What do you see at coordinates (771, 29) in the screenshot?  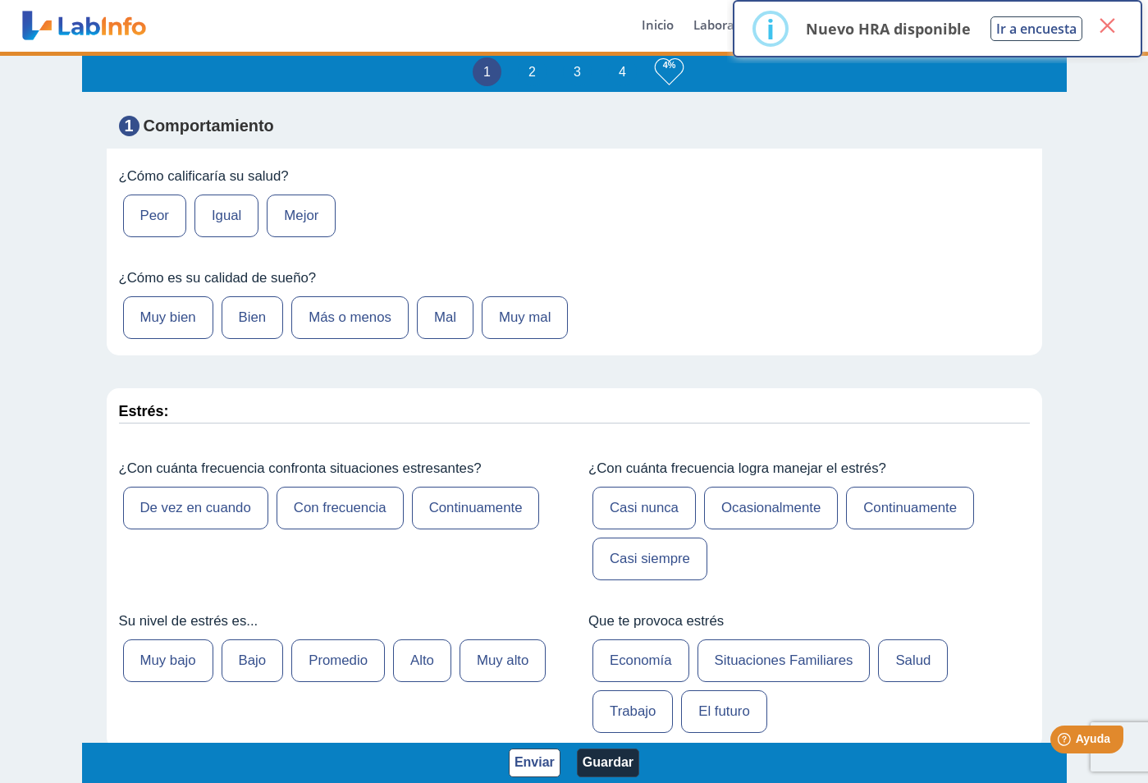 I see `div: i` at bounding box center [771, 29].